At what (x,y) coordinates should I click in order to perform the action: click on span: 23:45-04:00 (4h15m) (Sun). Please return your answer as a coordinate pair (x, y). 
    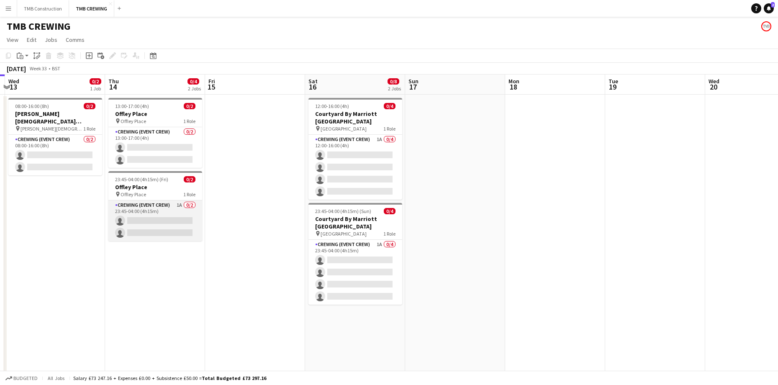
    Looking at the image, I should click on (343, 211).